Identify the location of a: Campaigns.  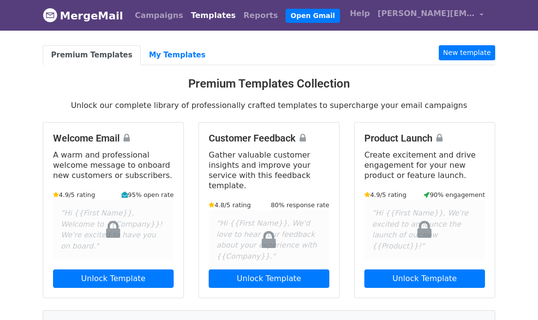
(159, 16).